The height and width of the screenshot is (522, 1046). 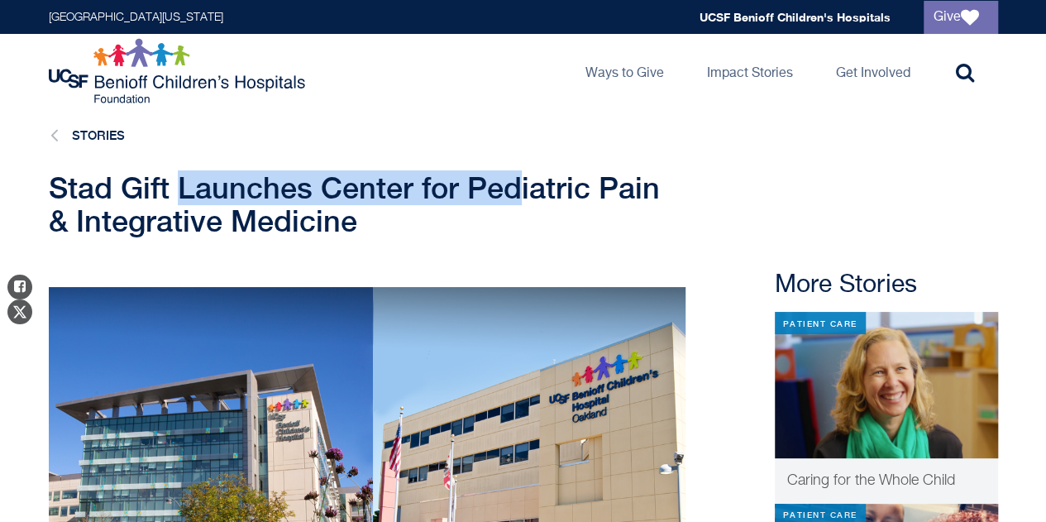 What do you see at coordinates (98, 135) in the screenshot?
I see `a: Stories` at bounding box center [98, 135].